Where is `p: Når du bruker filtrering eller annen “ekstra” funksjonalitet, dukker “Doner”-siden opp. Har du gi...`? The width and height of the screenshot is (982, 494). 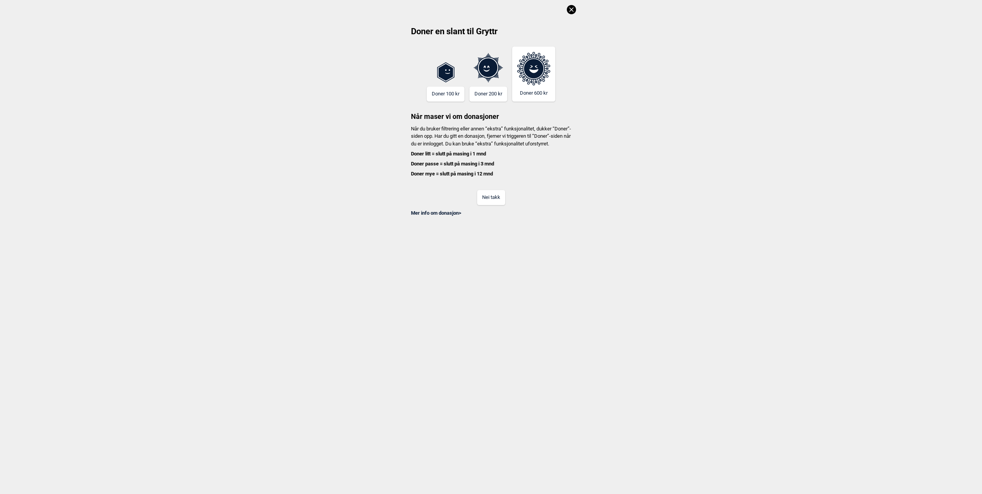 p: Når du bruker filtrering eller annen “ekstra” funksjonalitet, dukker “Doner”-siden opp. Har du gi... is located at coordinates (491, 151).